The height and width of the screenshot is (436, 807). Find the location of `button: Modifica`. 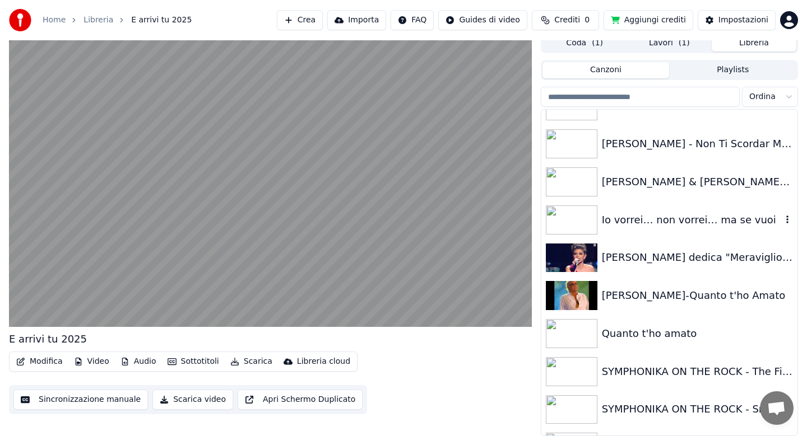

button: Modifica is located at coordinates (39, 362).